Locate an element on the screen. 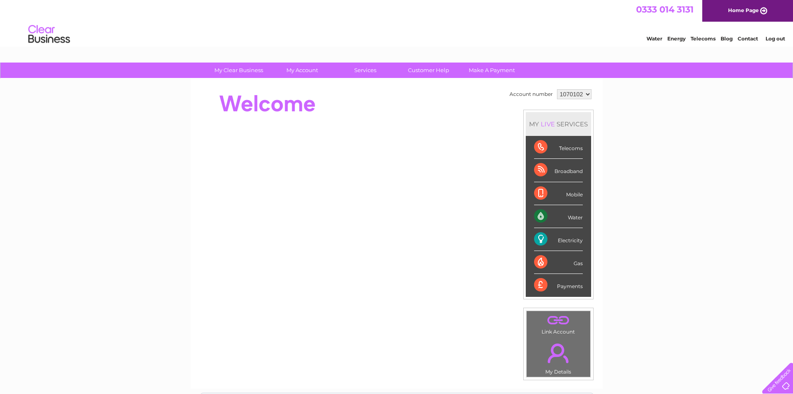  a: Services is located at coordinates (365, 70).